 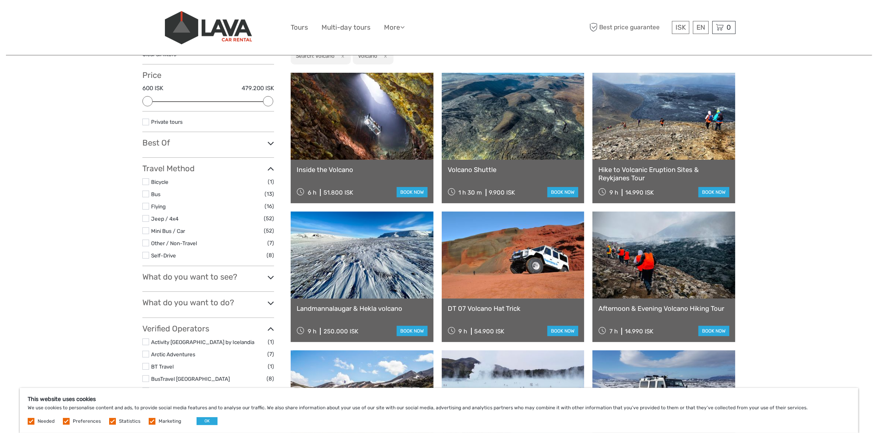 What do you see at coordinates (258, 88) in the screenshot?
I see `label: 479.200 ISK` at bounding box center [258, 88].